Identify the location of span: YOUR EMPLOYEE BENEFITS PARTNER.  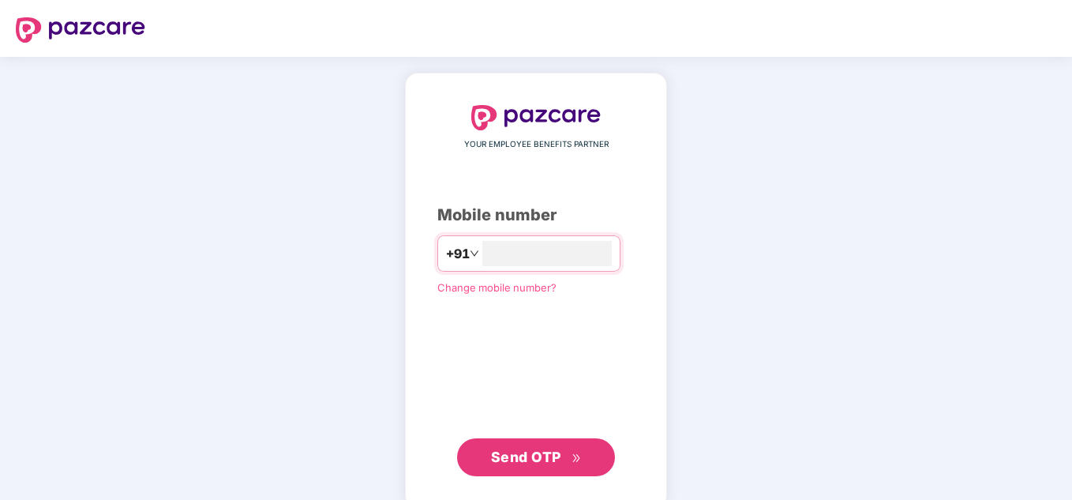
(536, 144).